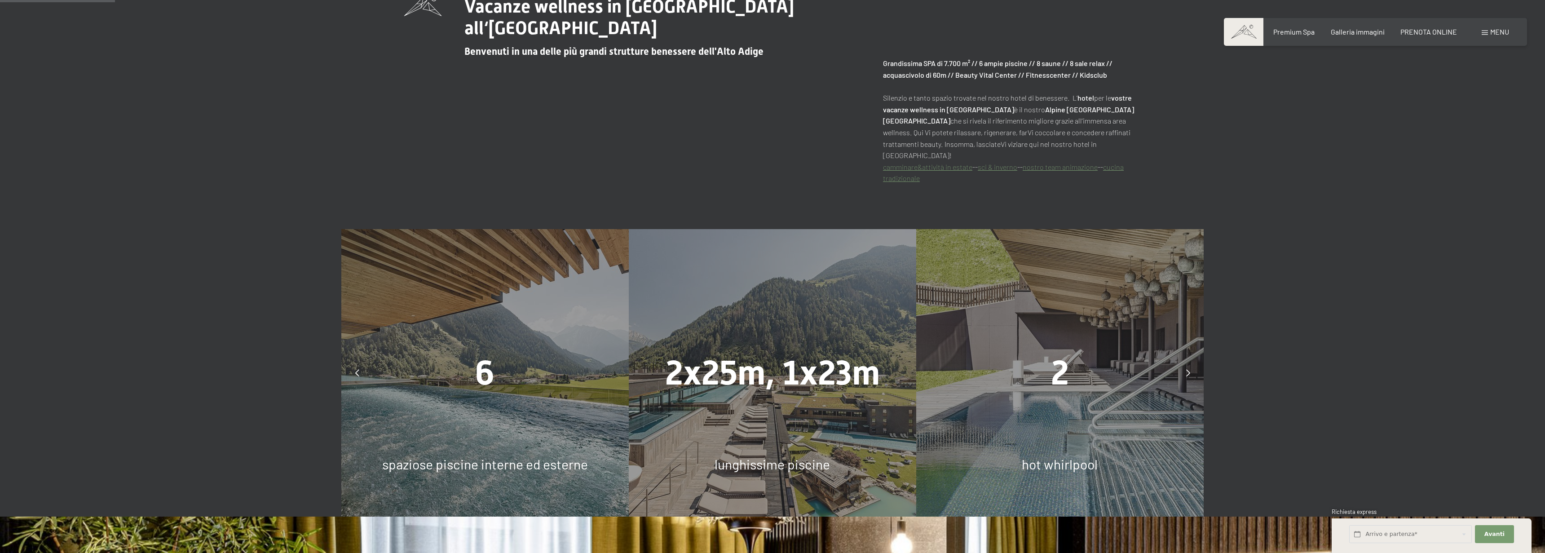 This screenshot has height=553, width=1545. What do you see at coordinates (928, 167) in the screenshot?
I see `a: camminare&attività in estate` at bounding box center [928, 167].